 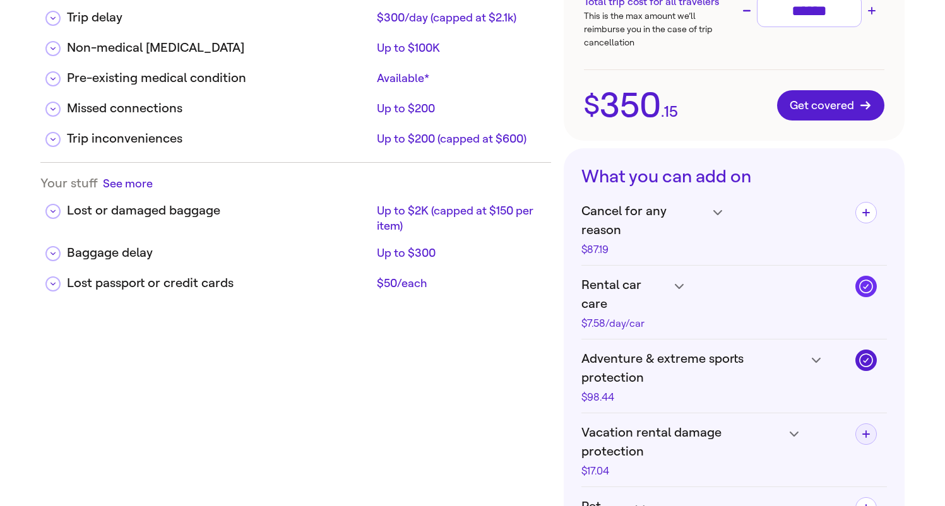 What do you see at coordinates (459, 78) in the screenshot?
I see `div: Available*` at bounding box center [459, 78].